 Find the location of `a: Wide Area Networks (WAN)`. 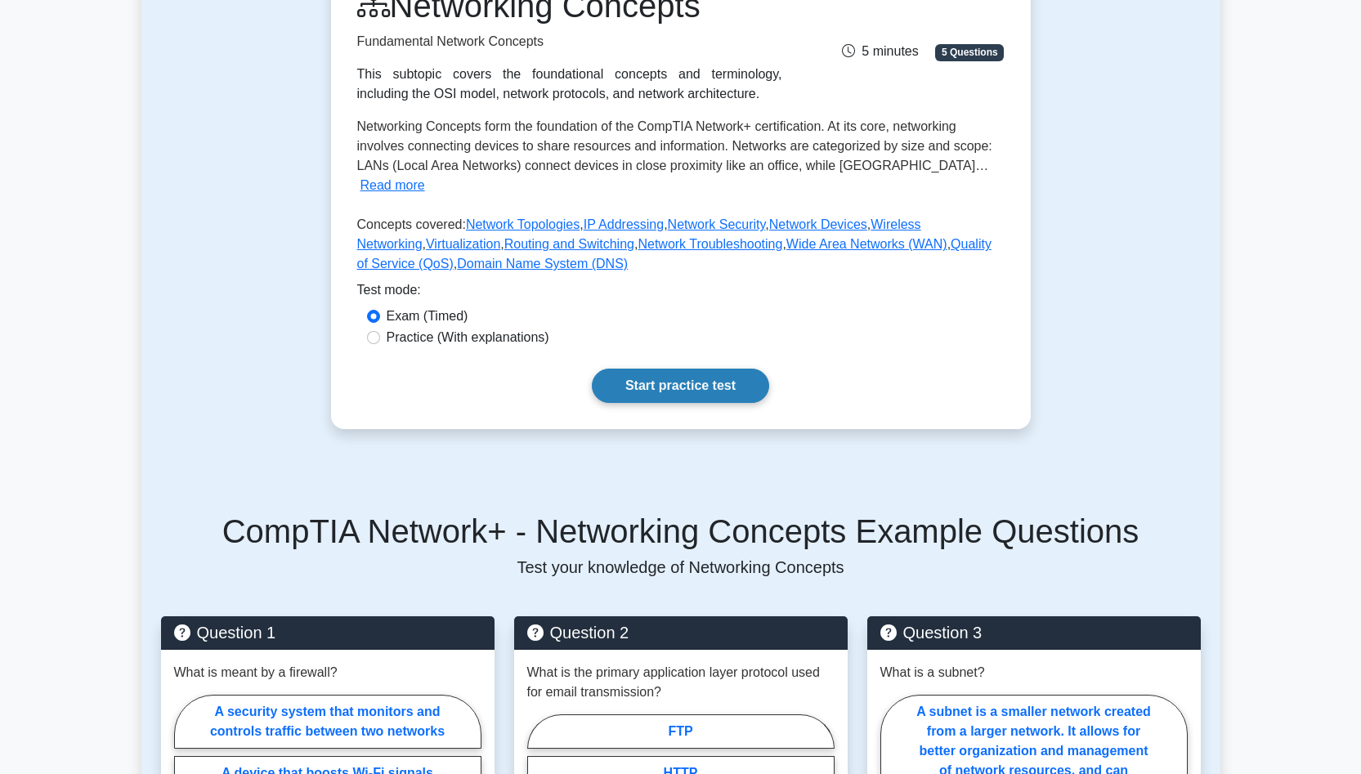

a: Wide Area Networks (WAN) is located at coordinates (867, 244).